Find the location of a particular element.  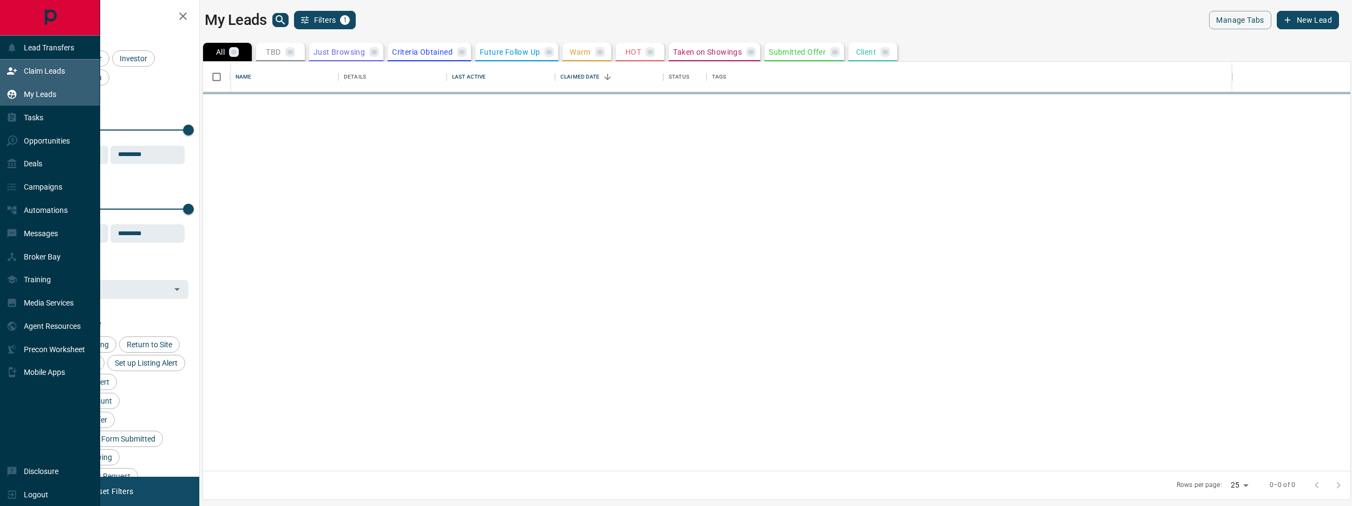

button: Sort is located at coordinates (607, 77).